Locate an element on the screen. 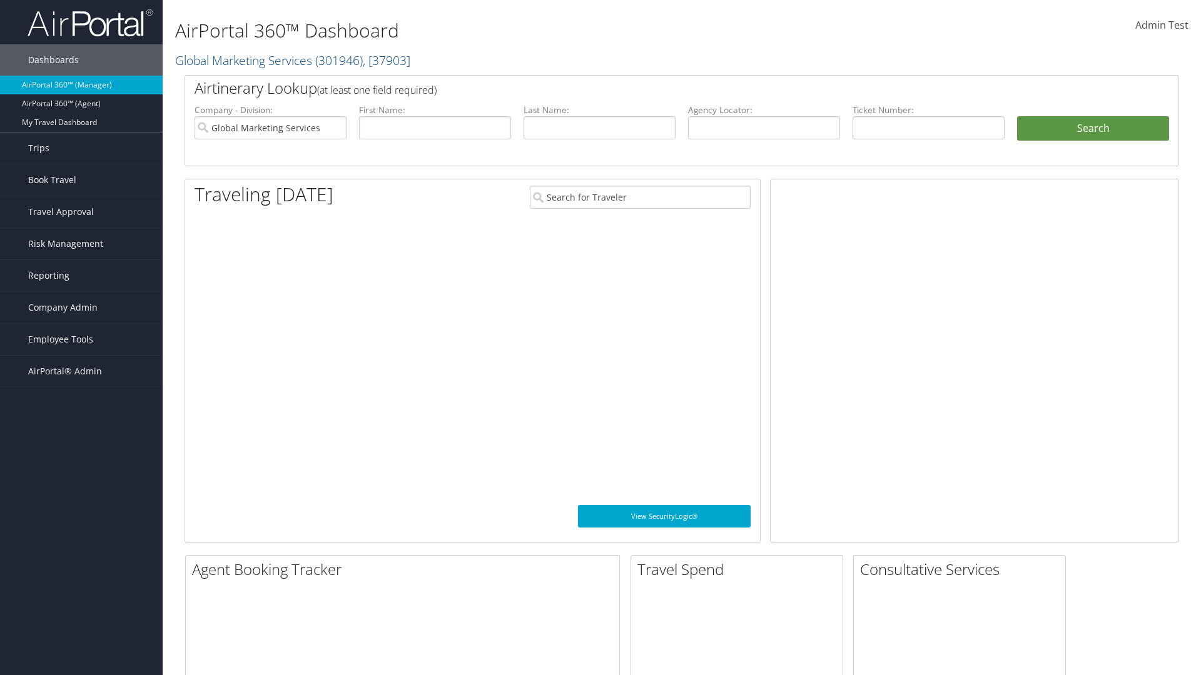  a: Admin Test is located at coordinates (1161, 26).